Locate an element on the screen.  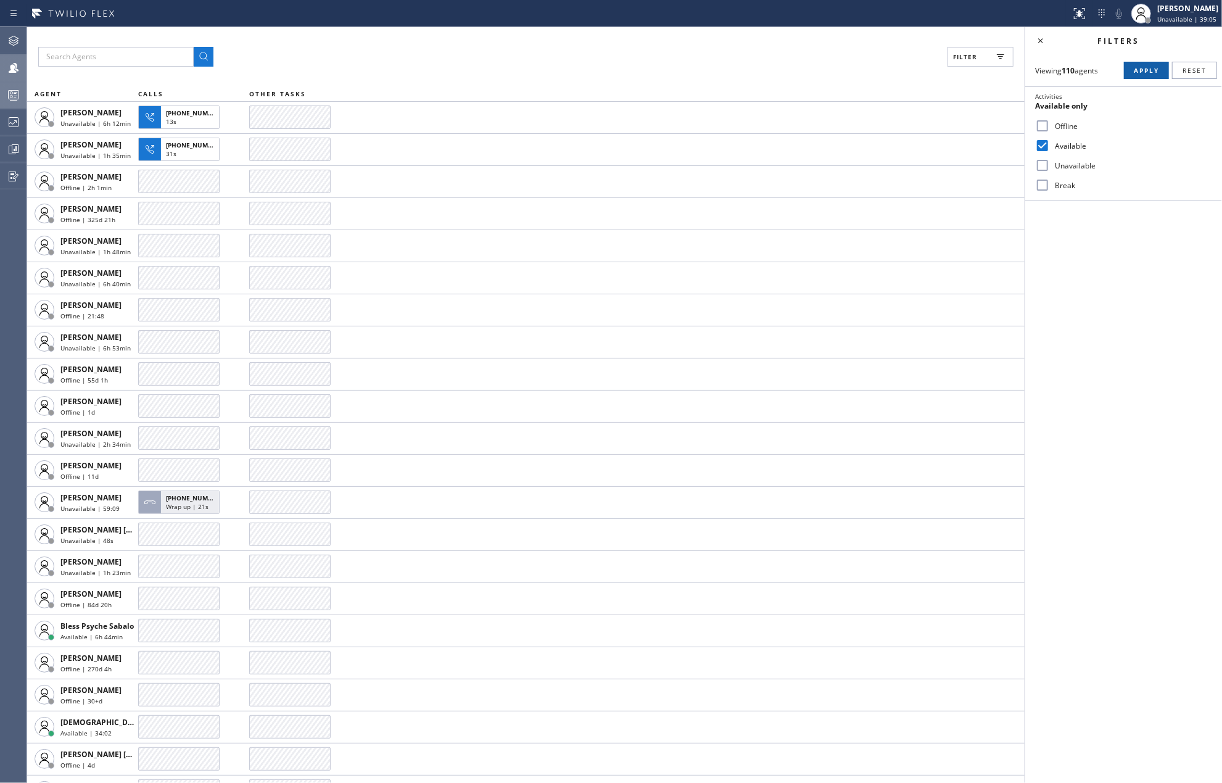
label: Offline is located at coordinates (1130, 126).